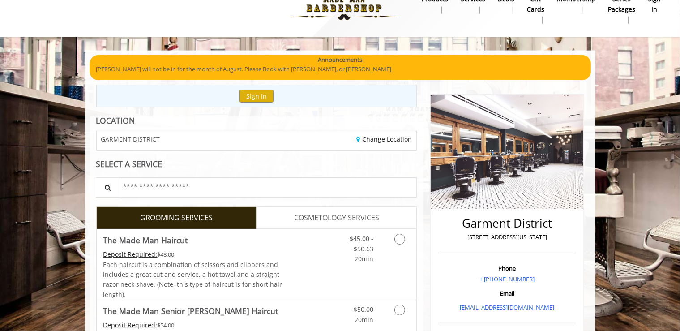 The width and height of the screenshot is (680, 331). What do you see at coordinates (193, 279) in the screenshot?
I see `span: Each haircut is a combination of scissors and clippers and includes a great cut and service, a ho...` at bounding box center [193, 279].